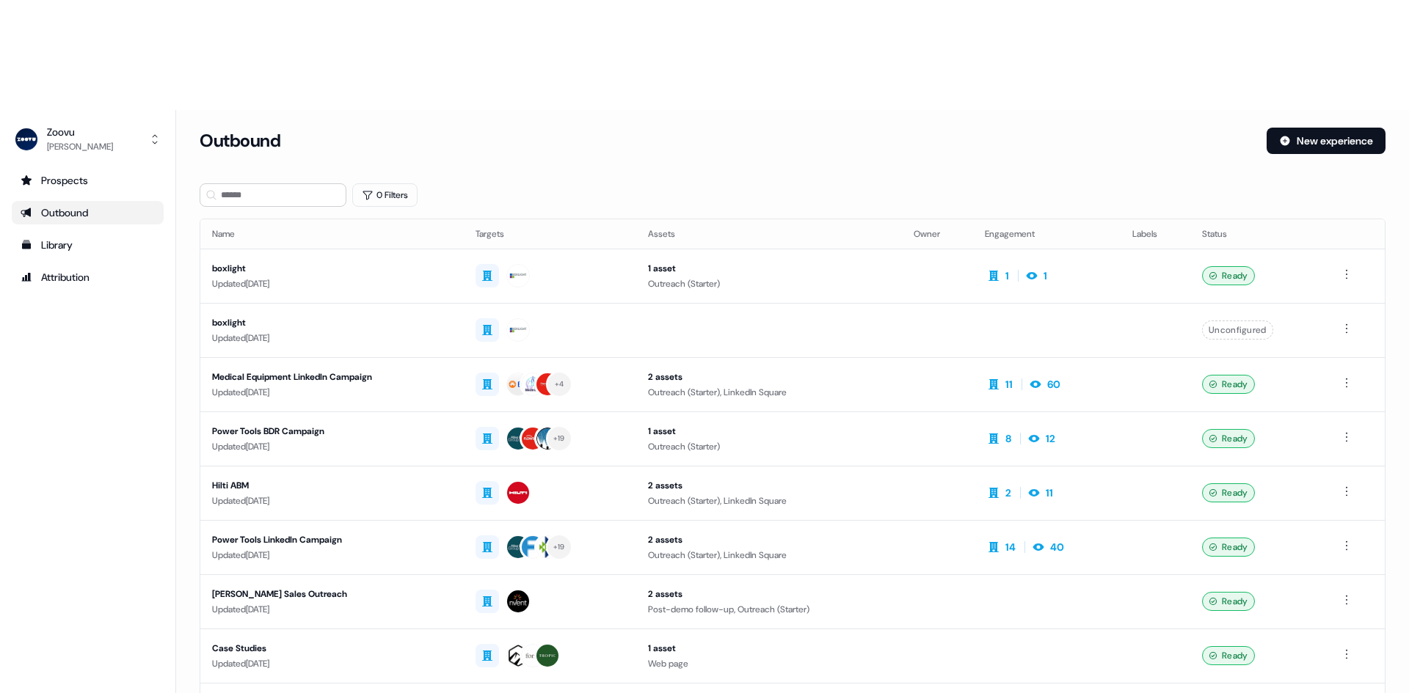 The height and width of the screenshot is (693, 1409). What do you see at coordinates (332, 234) in the screenshot?
I see `th: Name` at bounding box center [332, 234].